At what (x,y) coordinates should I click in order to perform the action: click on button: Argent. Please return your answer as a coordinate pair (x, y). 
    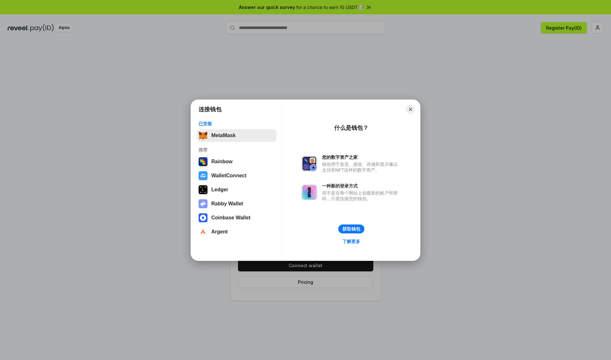
    Looking at the image, I should click on (237, 232).